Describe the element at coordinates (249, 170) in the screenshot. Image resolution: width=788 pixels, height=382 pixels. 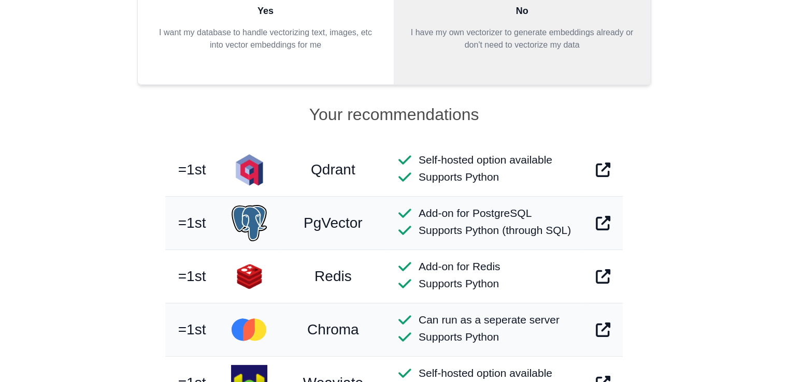
I see `img: qdrant.png` at that location.